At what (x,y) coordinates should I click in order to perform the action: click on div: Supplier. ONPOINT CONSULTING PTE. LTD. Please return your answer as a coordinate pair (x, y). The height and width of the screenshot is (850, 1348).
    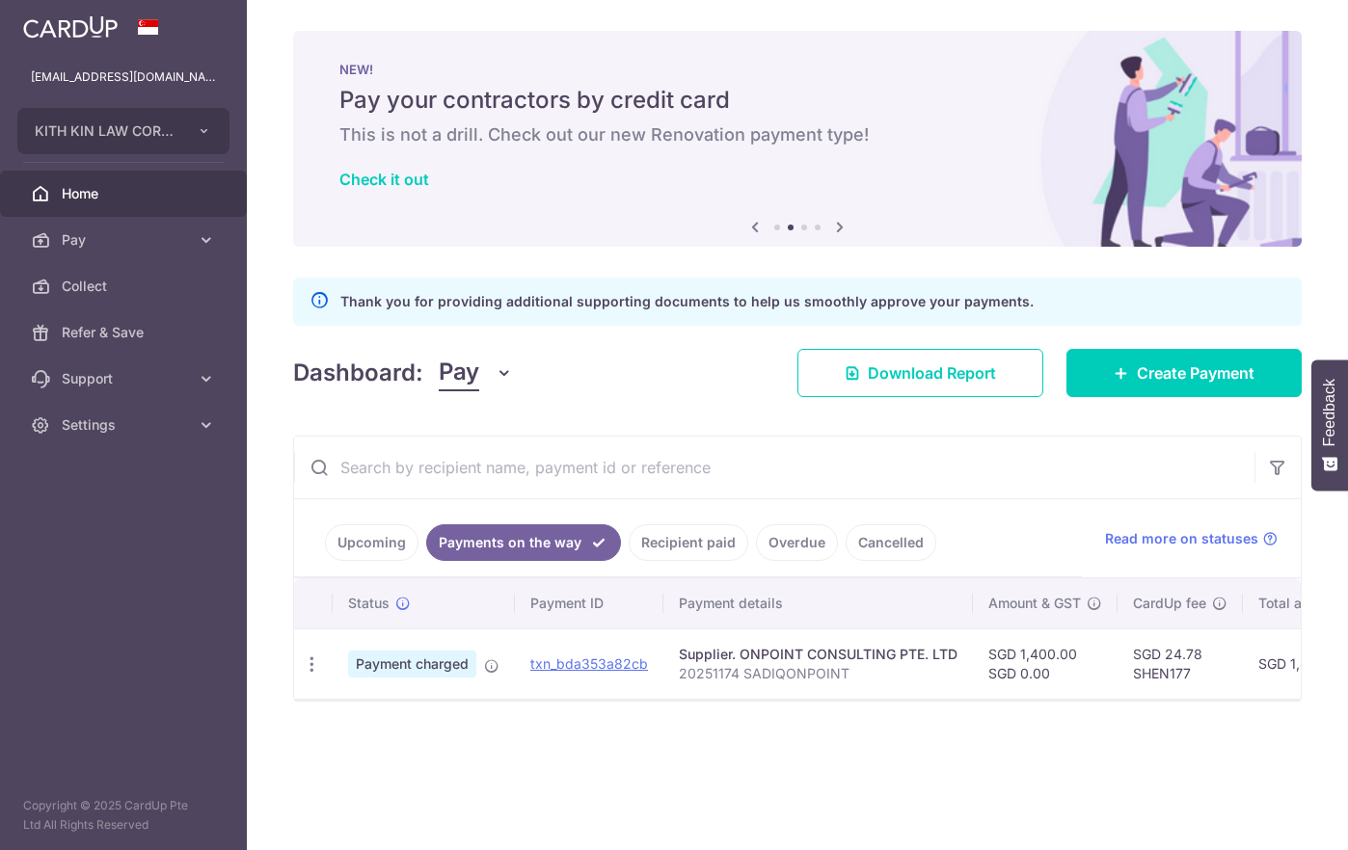
    Looking at the image, I should click on (817, 655).